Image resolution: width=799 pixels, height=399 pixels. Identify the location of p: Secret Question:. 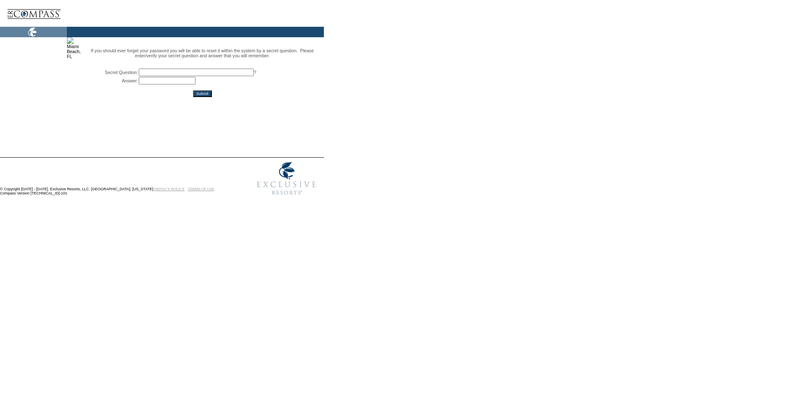
(109, 72).